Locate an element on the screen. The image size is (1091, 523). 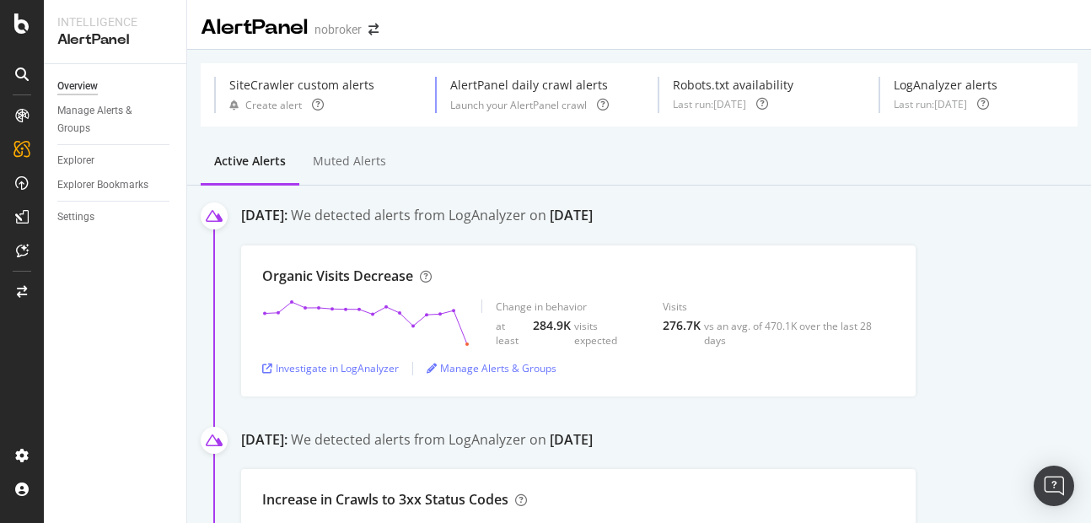
div: vs an avg. of 470.1K over the last 28 days is located at coordinates (799, 333).